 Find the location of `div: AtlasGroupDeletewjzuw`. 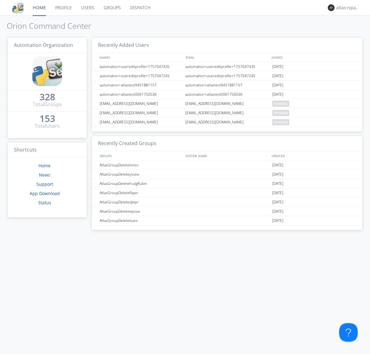

div: AtlasGroupDeletewjzuw is located at coordinates (141, 211).